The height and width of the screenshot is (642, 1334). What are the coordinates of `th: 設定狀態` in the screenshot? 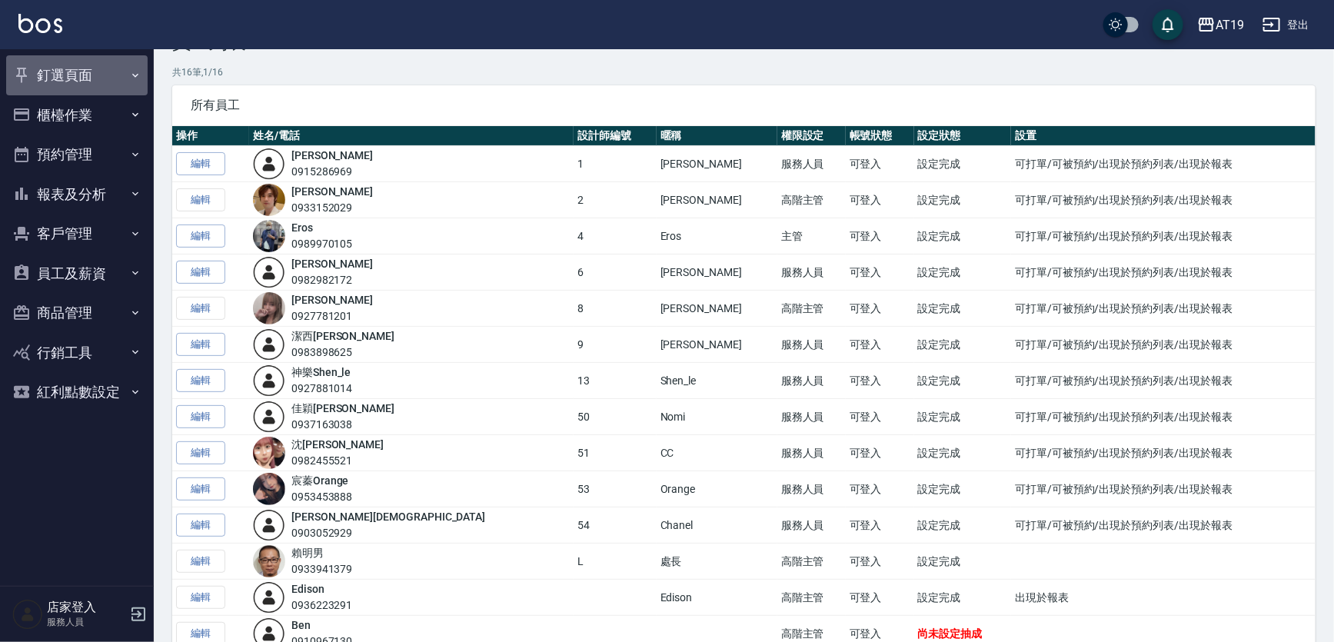 It's located at (963, 136).